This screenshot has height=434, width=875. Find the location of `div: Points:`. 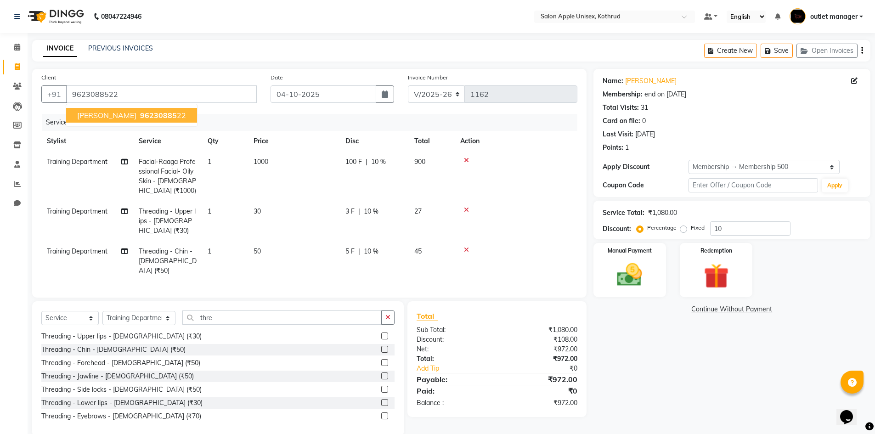

div: Points: is located at coordinates (613, 147).